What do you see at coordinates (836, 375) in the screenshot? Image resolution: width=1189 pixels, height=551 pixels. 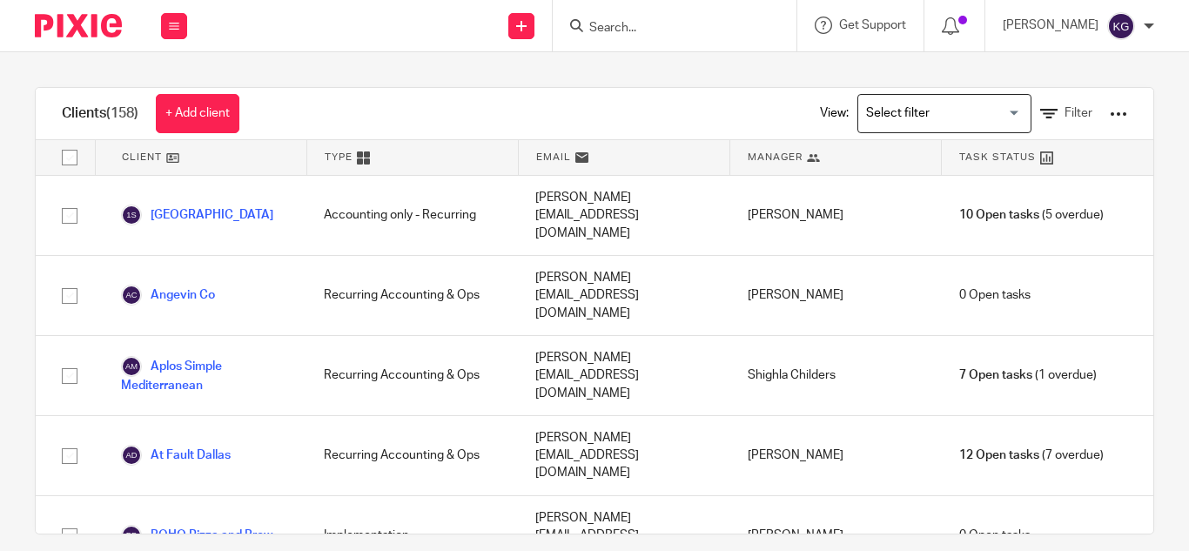 I see `div: Shighla Childers` at bounding box center [836, 375].